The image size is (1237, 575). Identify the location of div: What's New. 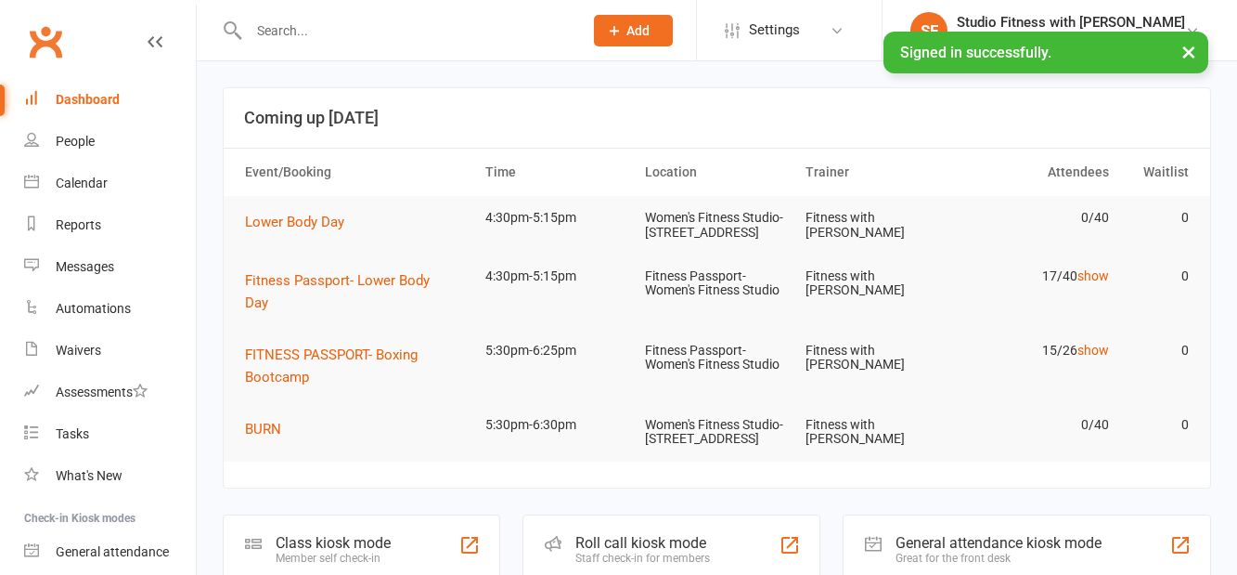
(89, 475).